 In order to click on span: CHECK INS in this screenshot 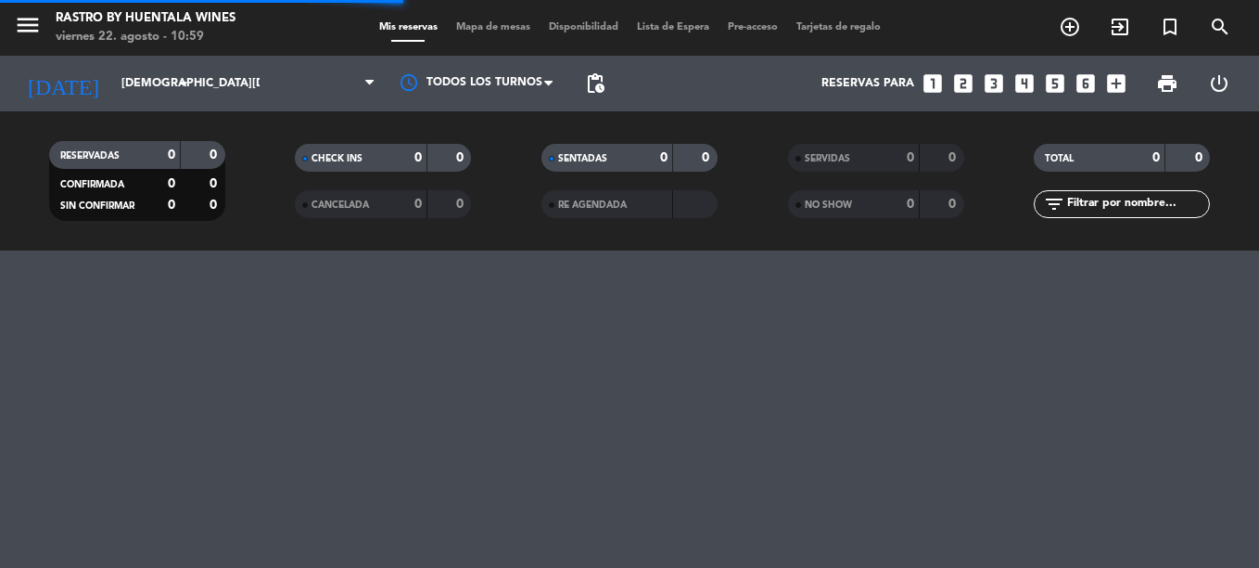, I will do `click(337, 159)`.